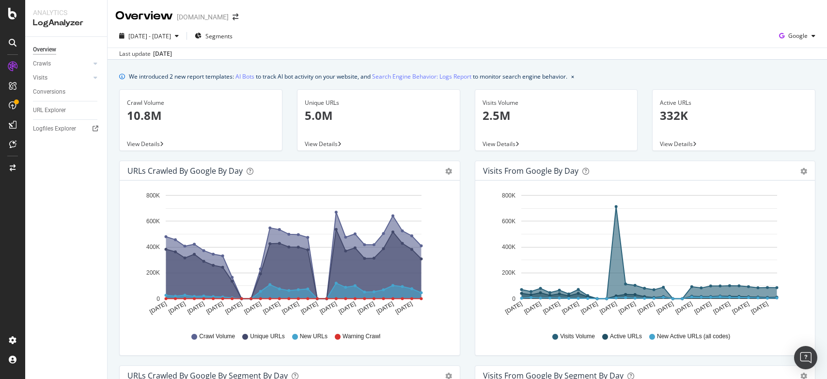  I want to click on div: Visits, so click(40, 78).